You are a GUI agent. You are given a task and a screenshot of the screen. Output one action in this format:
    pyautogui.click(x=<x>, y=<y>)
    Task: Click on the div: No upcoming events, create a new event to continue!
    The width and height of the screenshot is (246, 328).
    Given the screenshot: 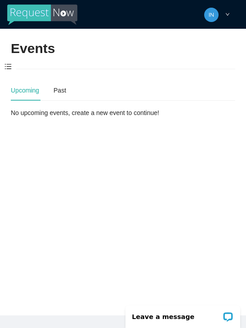 What is the action you would take?
    pyautogui.click(x=123, y=113)
    